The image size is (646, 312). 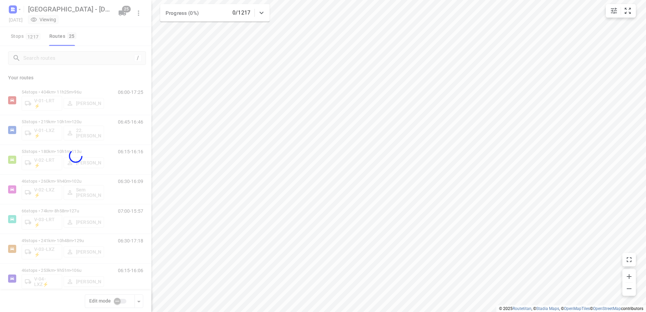 I want to click on a: OpenStreetMap, so click(x=606, y=309).